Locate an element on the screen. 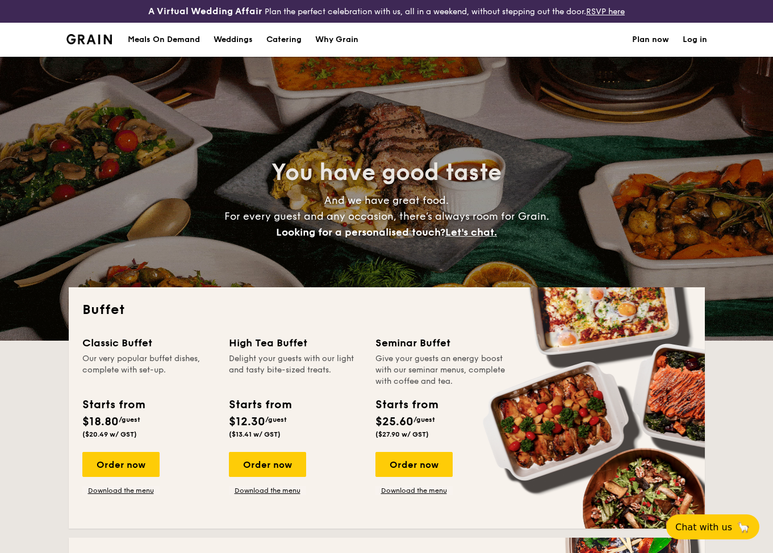 The height and width of the screenshot is (553, 773). a: Plan now is located at coordinates (650, 40).